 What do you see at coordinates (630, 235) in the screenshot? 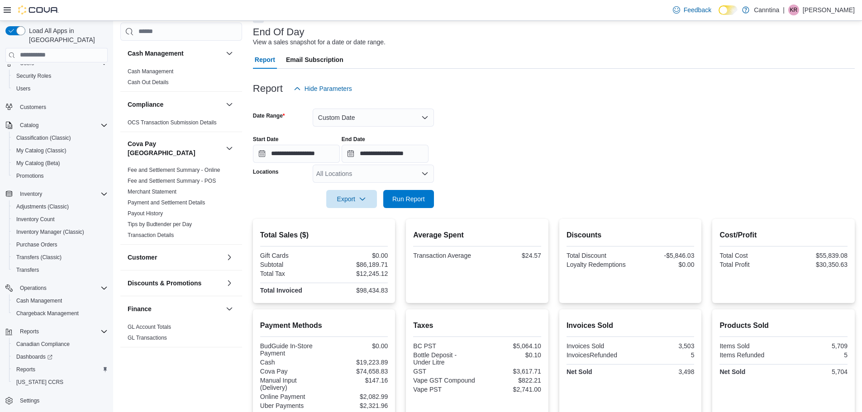
I see `h2: Discounts` at bounding box center [630, 235].